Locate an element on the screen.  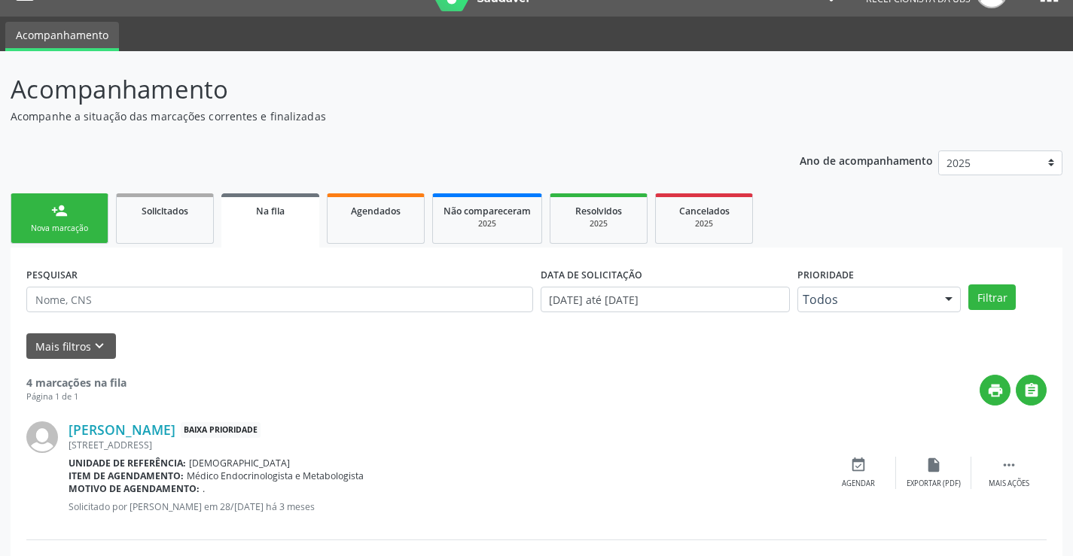
input: Nome, CNS is located at coordinates (279, 300).